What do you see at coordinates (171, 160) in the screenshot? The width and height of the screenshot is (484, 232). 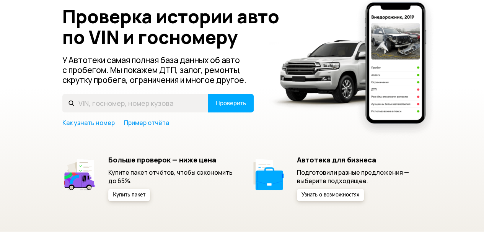 I see `h5: Больше проверок — ниже цена` at bounding box center [171, 160].